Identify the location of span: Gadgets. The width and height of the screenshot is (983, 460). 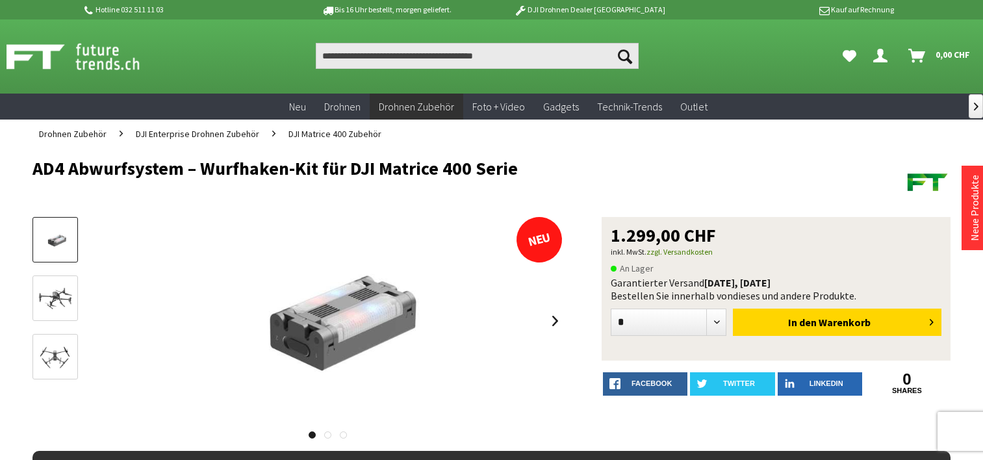
(561, 107).